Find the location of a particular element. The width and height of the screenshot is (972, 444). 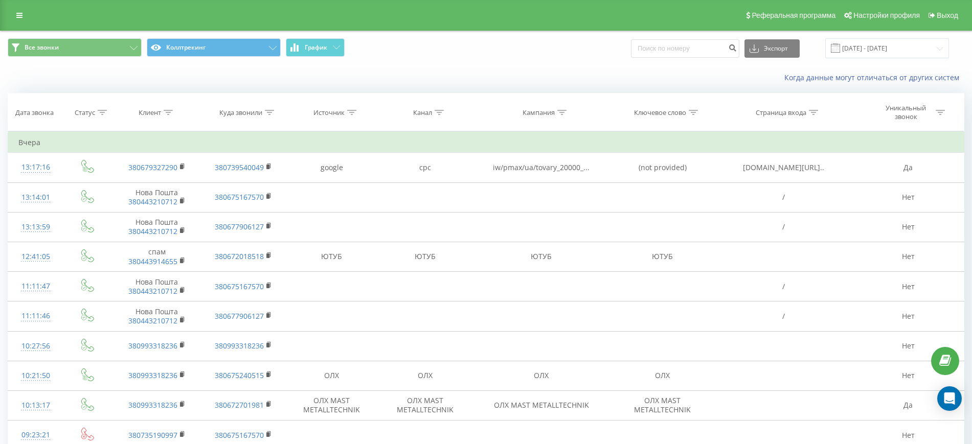

div: Уникальный звонок is located at coordinates (906, 112).